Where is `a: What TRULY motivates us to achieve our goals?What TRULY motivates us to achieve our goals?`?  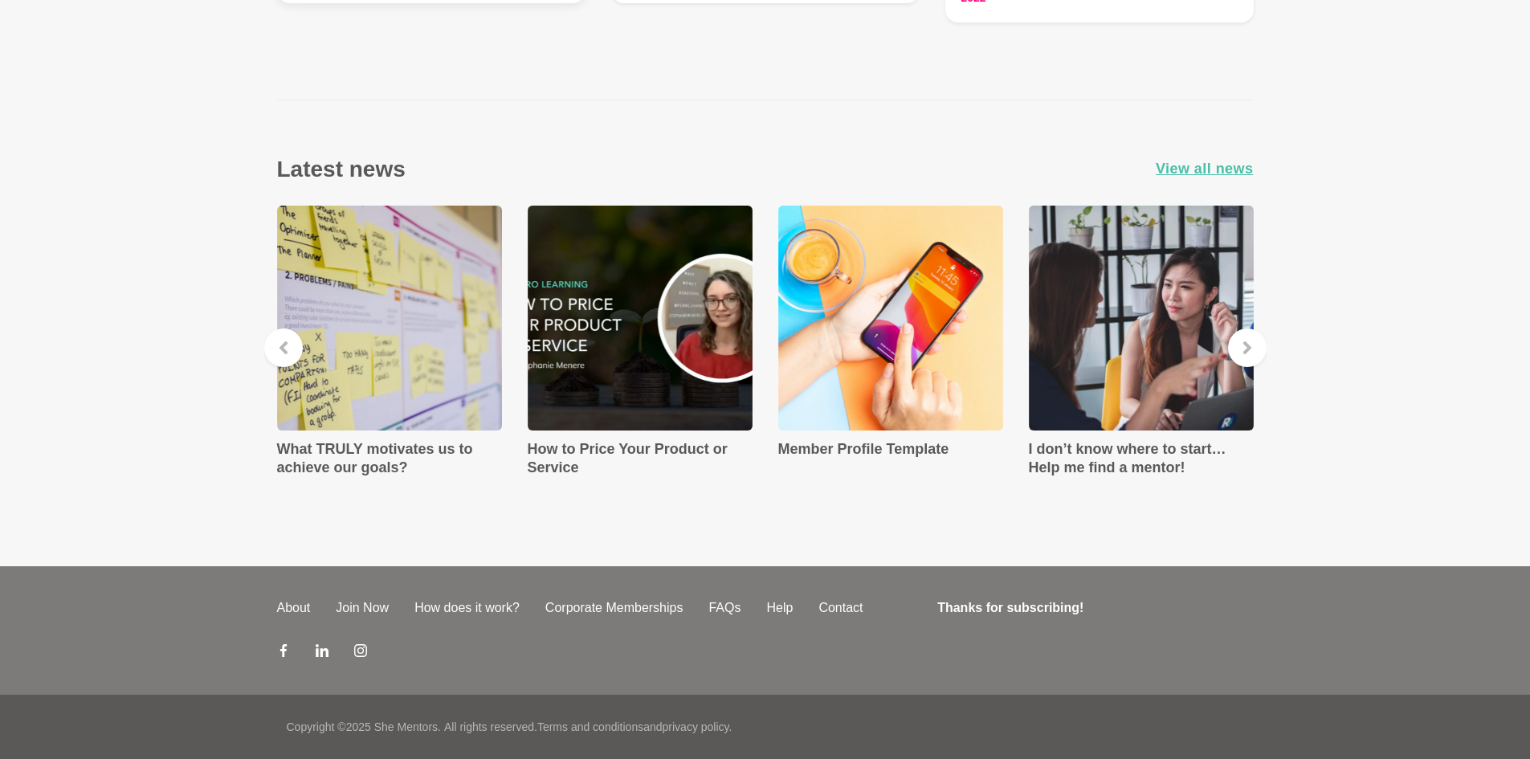
a: What TRULY motivates us to achieve our goals?What TRULY motivates us to achieve our goals? is located at coordinates (390, 341).